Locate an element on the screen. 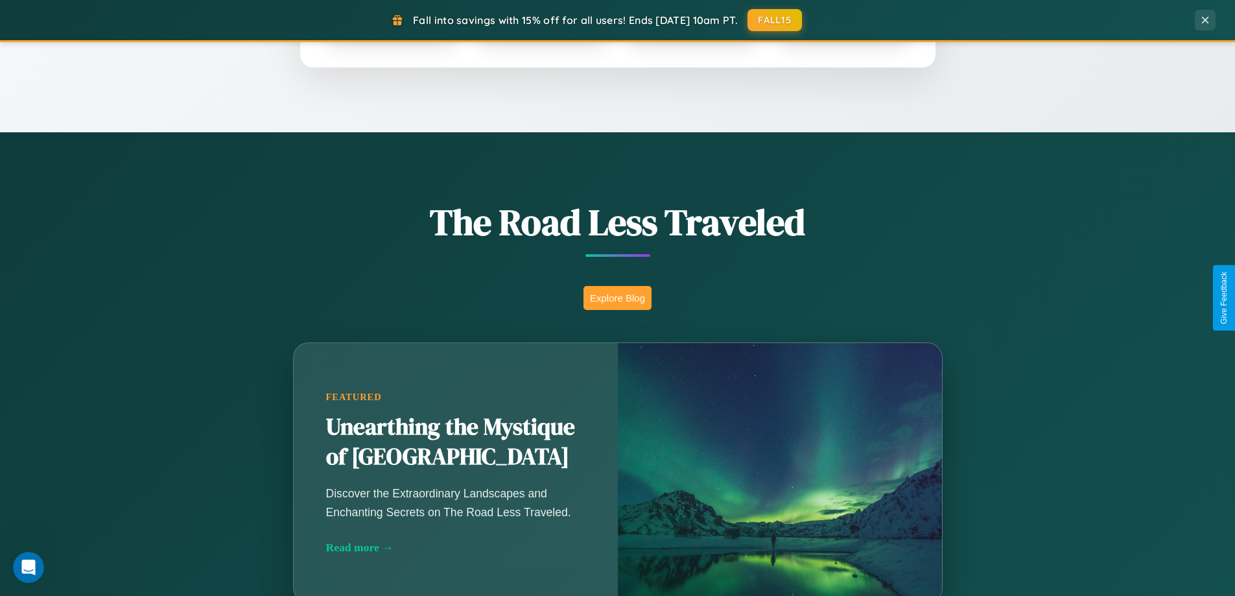 The width and height of the screenshot is (1235, 596). div: Read more → is located at coordinates (456, 547).